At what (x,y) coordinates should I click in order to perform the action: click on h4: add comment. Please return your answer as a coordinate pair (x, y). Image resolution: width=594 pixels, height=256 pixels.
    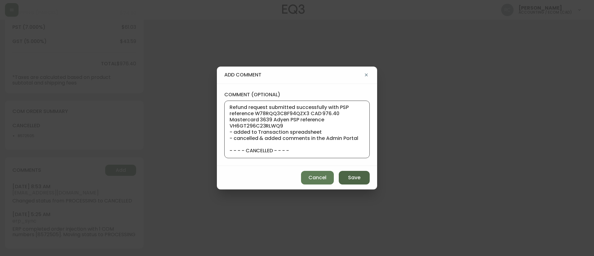
    Looking at the image, I should click on (294, 75).